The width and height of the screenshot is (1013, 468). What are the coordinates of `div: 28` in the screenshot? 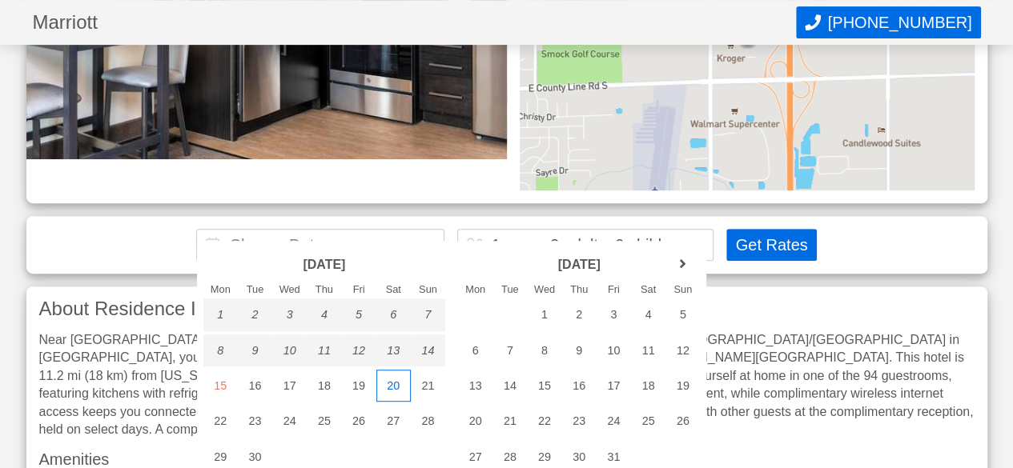 It's located at (428, 421).